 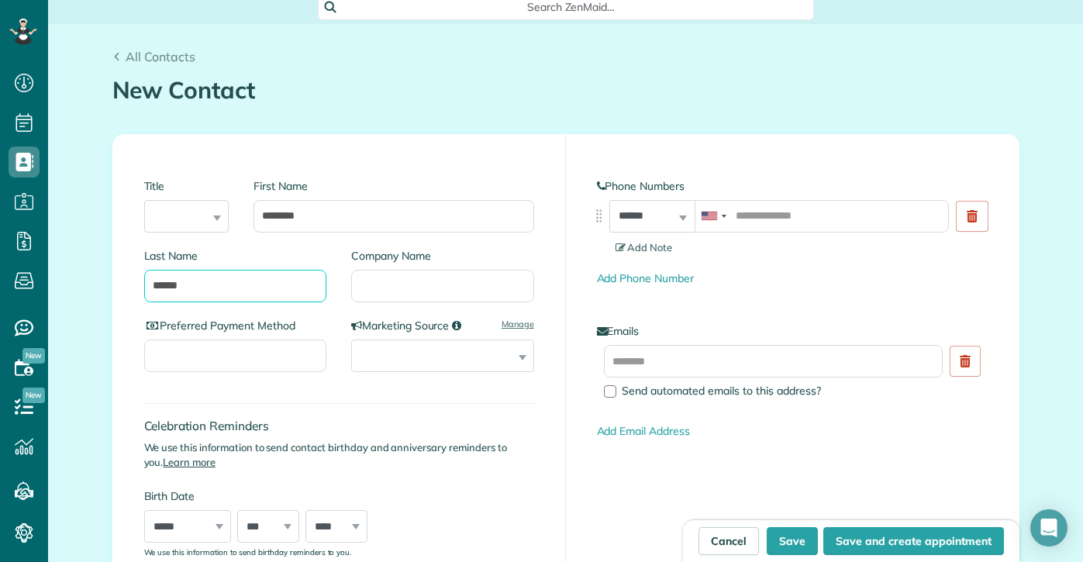 What do you see at coordinates (644, 247) in the screenshot?
I see `span: Add Note` at bounding box center [644, 247].